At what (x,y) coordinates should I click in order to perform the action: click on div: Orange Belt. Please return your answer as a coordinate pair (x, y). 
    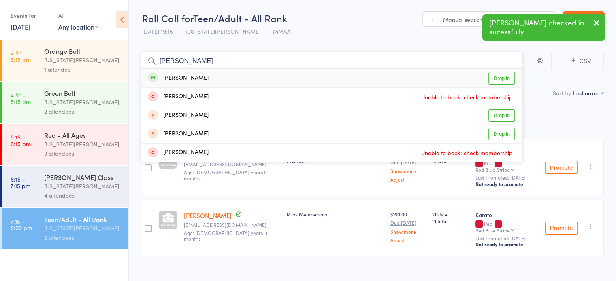
    Looking at the image, I should click on (83, 51).